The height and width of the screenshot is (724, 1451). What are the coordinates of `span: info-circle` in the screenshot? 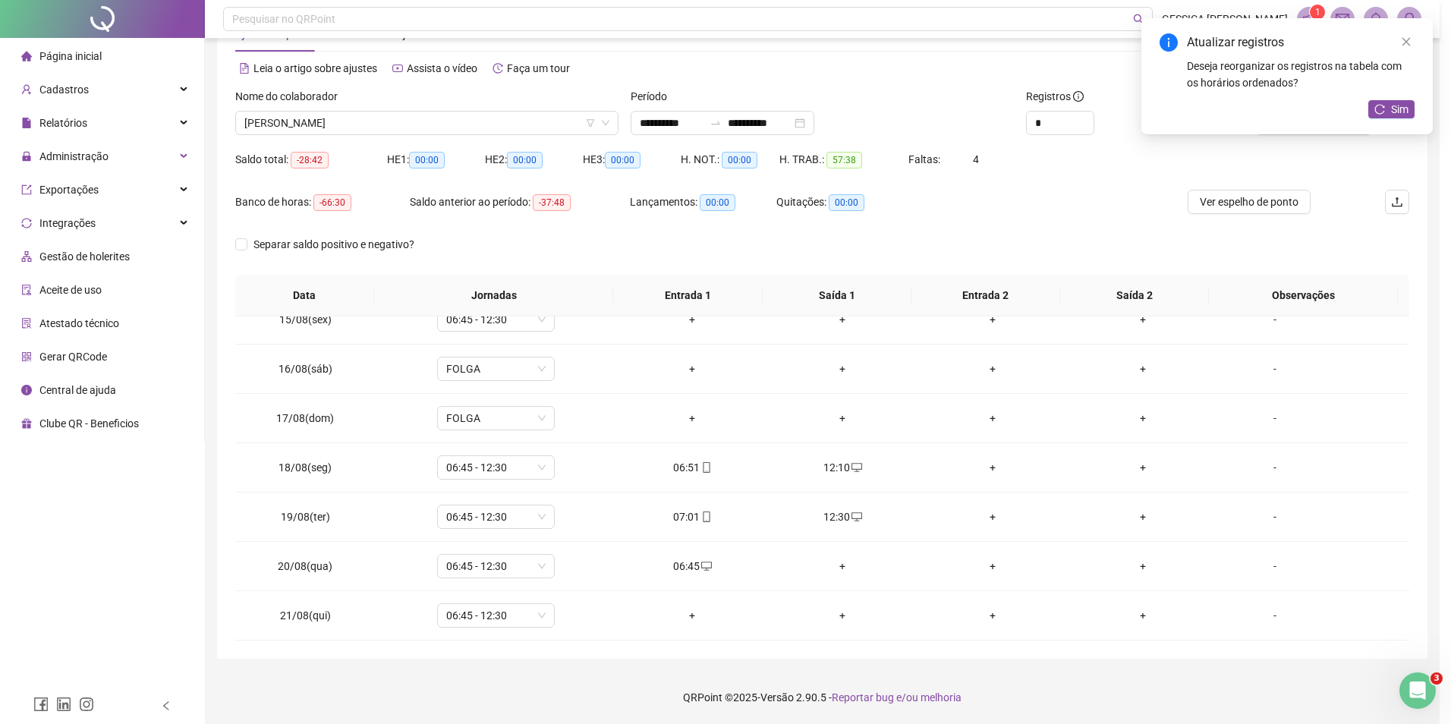 It's located at (1169, 43).